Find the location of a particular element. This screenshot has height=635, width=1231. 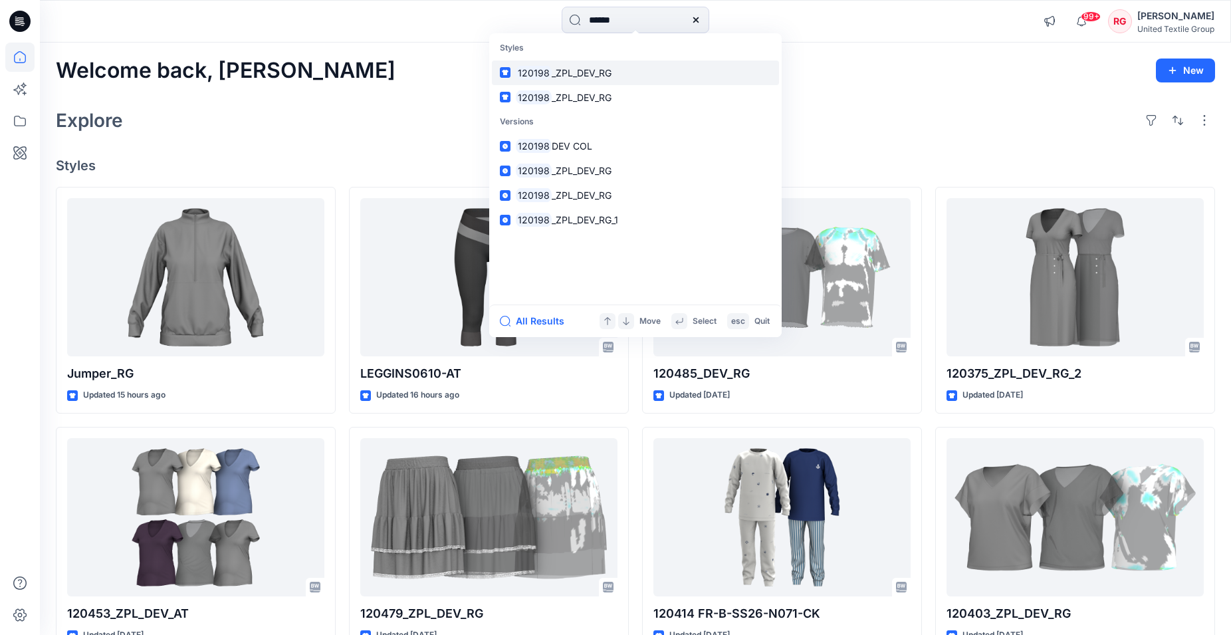

p: Updated 15 hours ago is located at coordinates (124, 395).